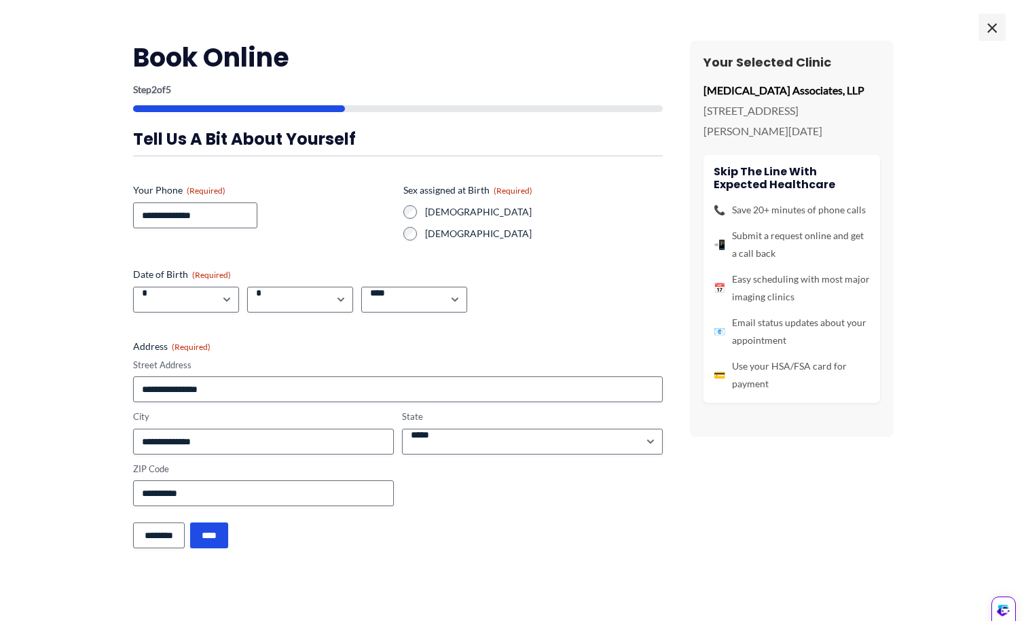 The height and width of the screenshot is (621, 1026). What do you see at coordinates (532, 416) in the screenshot?
I see `label: State` at bounding box center [532, 416].